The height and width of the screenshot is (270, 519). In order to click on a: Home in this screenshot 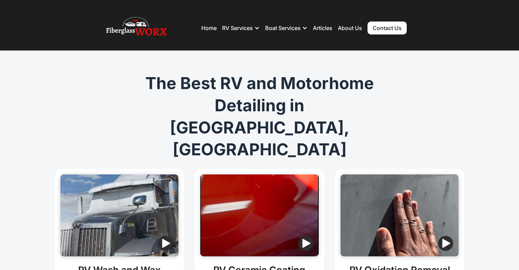, I will do `click(209, 28)`.